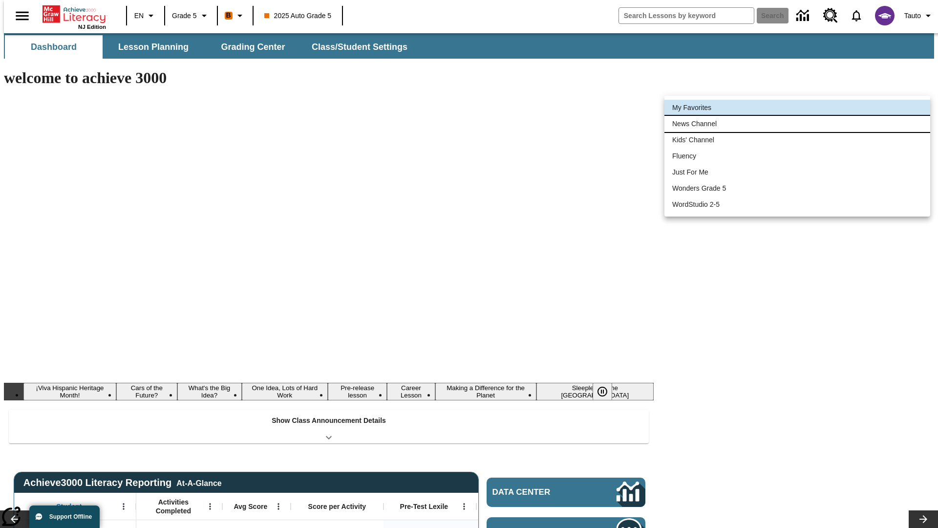 This screenshot has width=938, height=528. What do you see at coordinates (797, 172) in the screenshot?
I see `li: Just For Me` at bounding box center [797, 172].